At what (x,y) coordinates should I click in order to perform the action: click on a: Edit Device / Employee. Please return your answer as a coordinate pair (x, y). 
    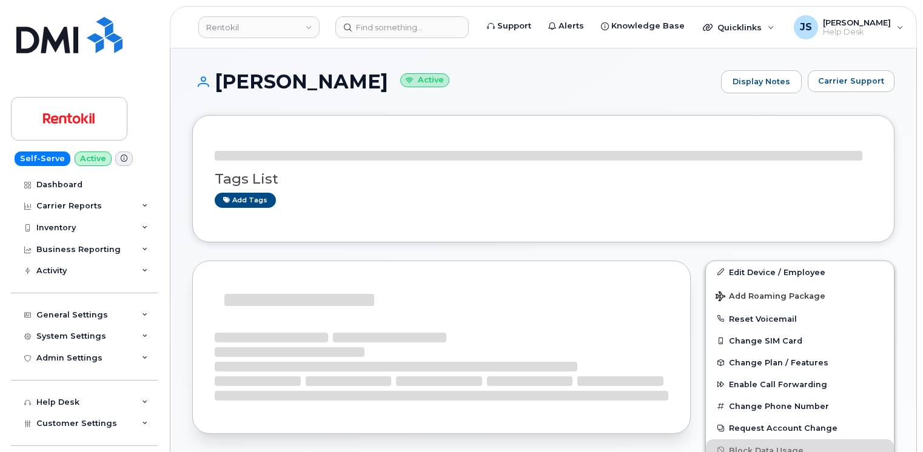
    Looking at the image, I should click on (800, 272).